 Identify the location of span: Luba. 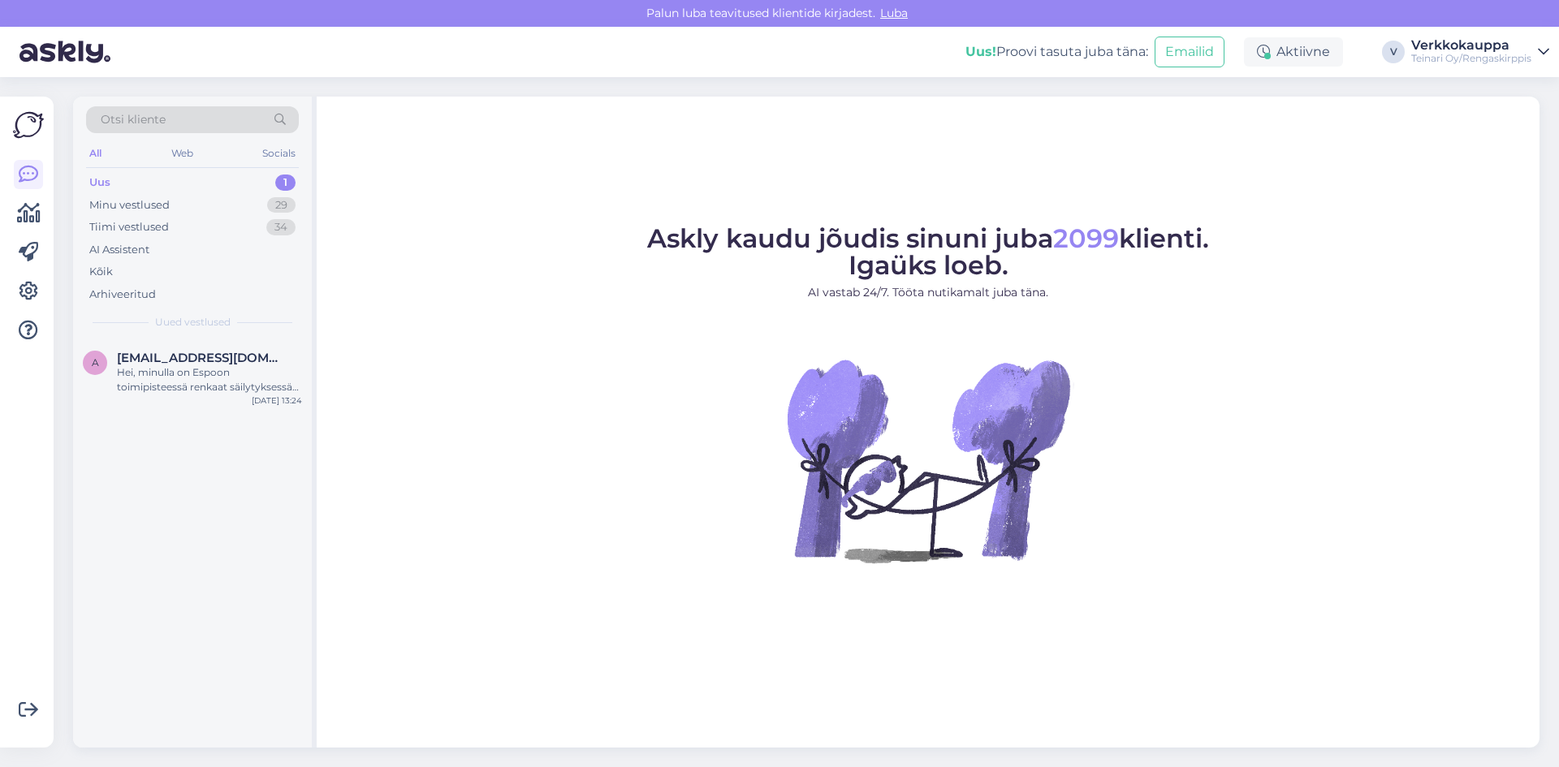
(894, 13).